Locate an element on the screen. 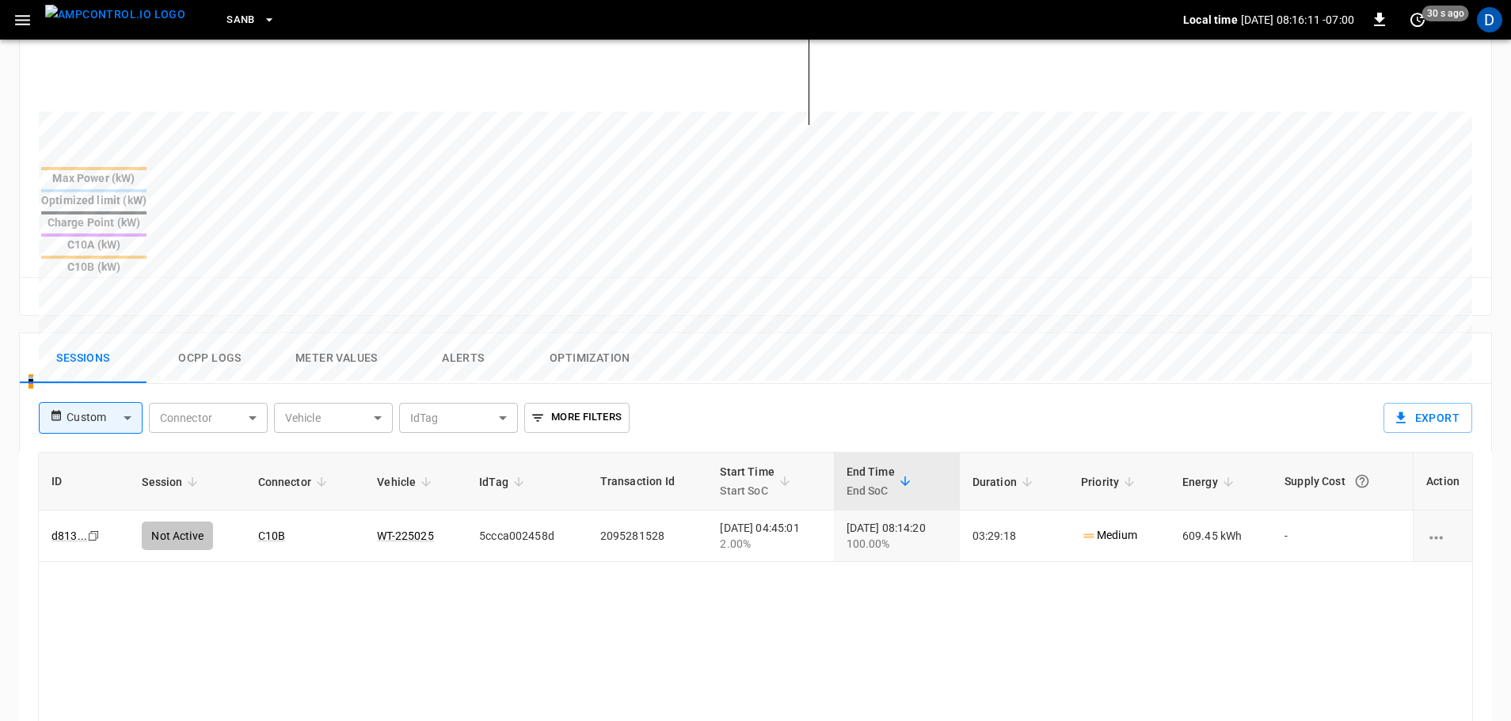 Image resolution: width=1511 pixels, height=721 pixels. button: More Filters is located at coordinates (576, 418).